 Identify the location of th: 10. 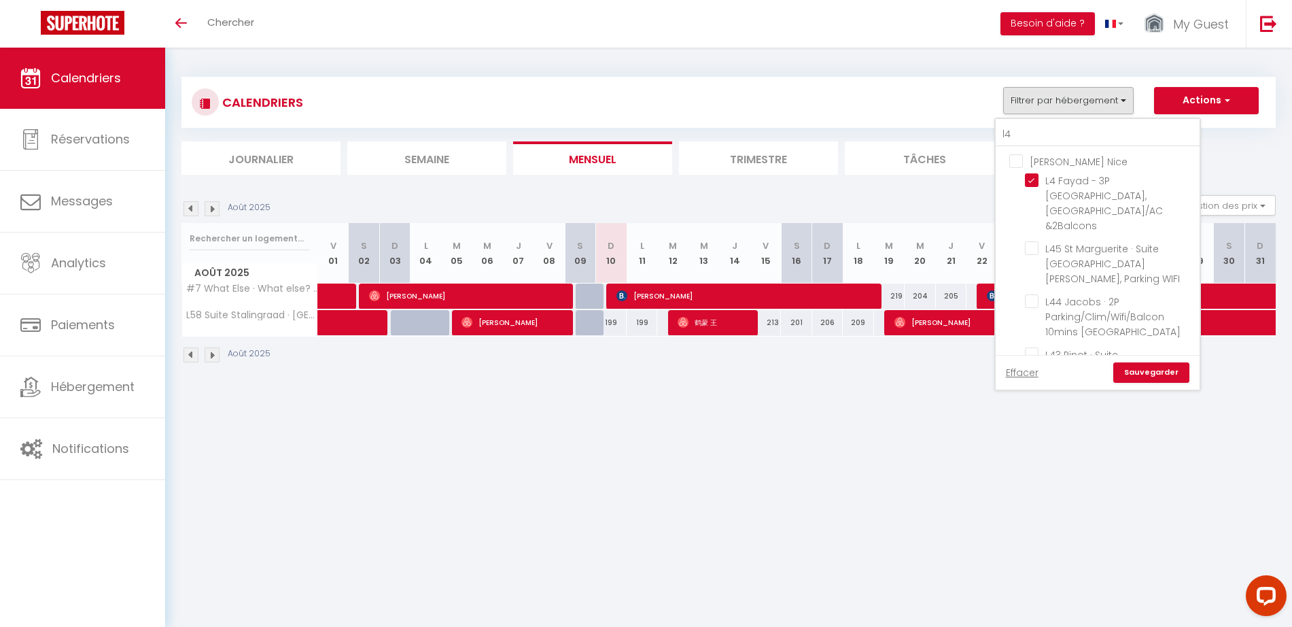
(611, 253).